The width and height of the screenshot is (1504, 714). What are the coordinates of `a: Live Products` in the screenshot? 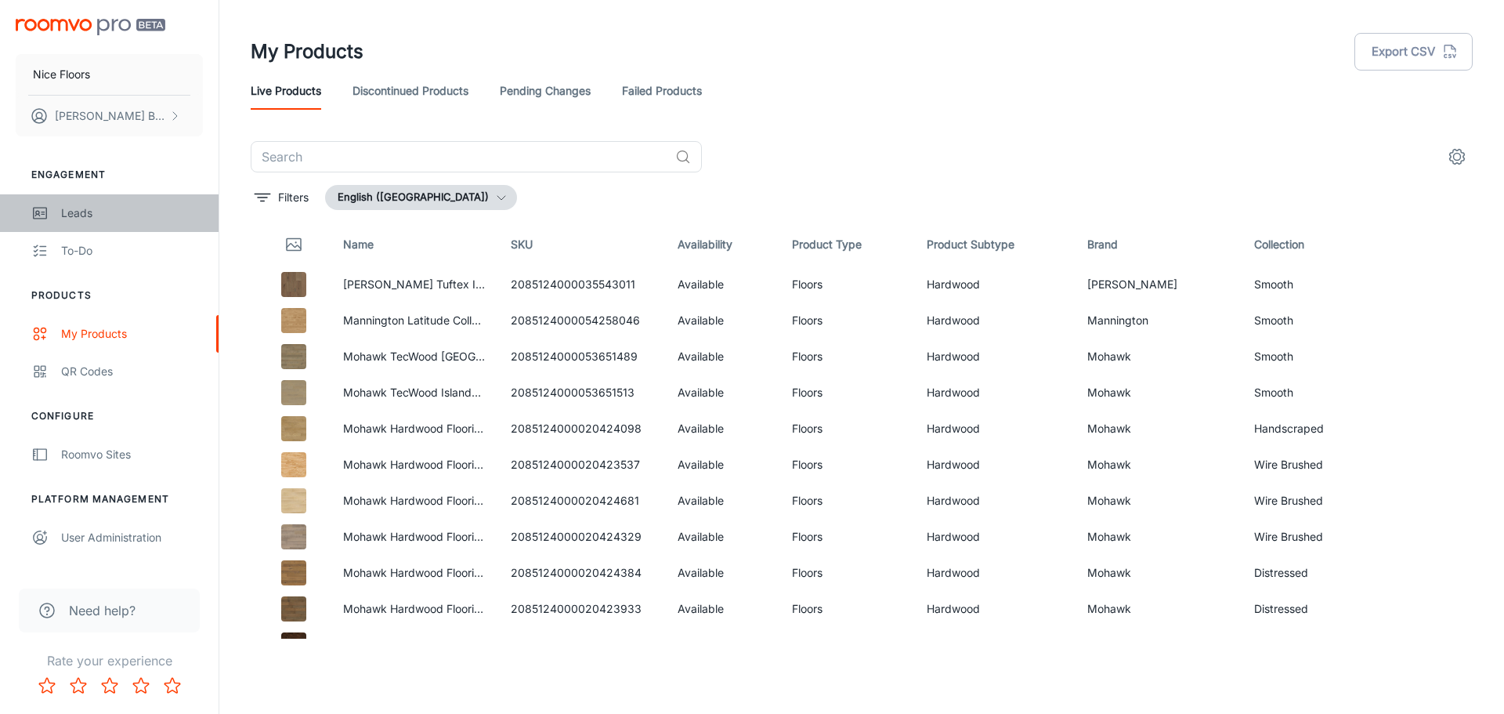 It's located at (286, 91).